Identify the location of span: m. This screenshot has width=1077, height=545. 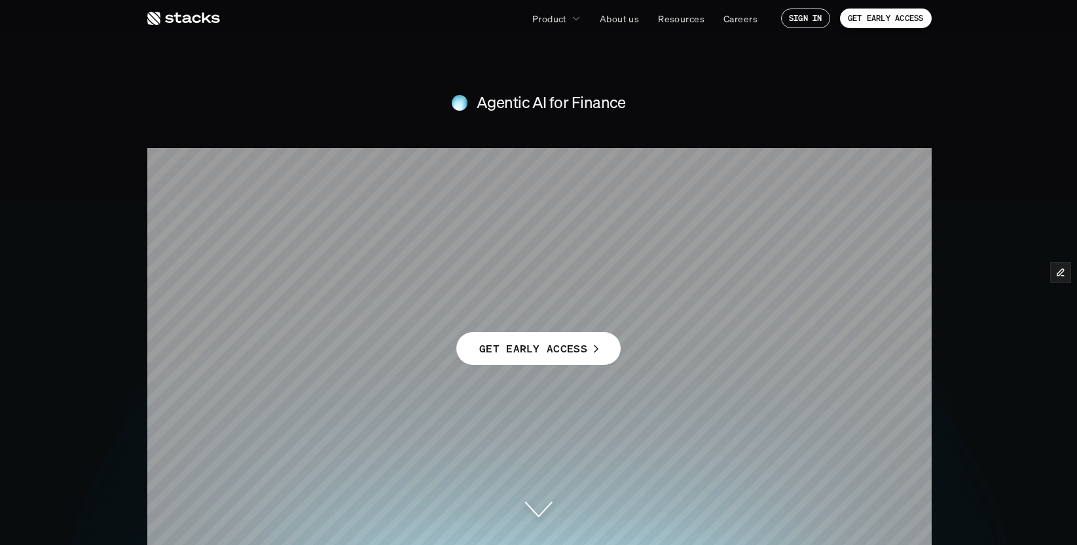
(408, 228).